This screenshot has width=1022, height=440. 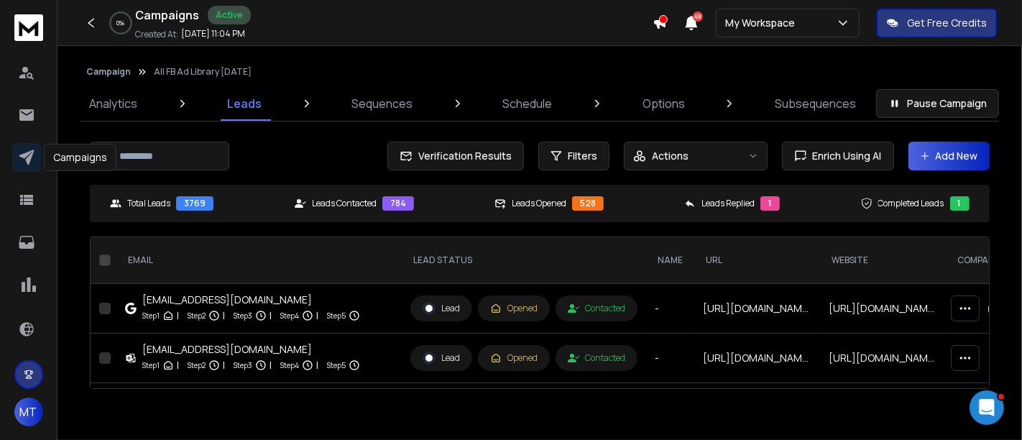 I want to click on span: Filters, so click(x=582, y=156).